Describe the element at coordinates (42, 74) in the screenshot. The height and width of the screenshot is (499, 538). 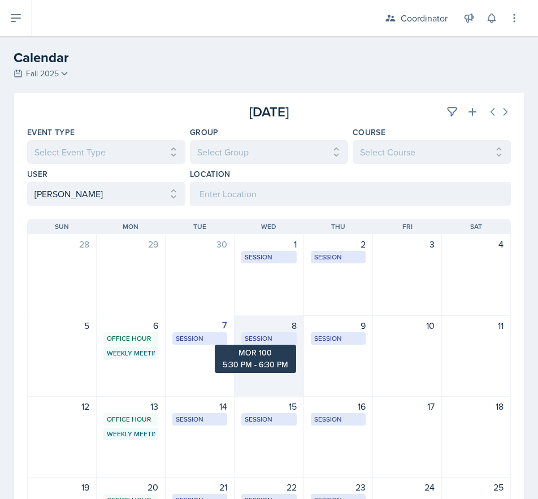
I see `span: Fall 2025` at that location.